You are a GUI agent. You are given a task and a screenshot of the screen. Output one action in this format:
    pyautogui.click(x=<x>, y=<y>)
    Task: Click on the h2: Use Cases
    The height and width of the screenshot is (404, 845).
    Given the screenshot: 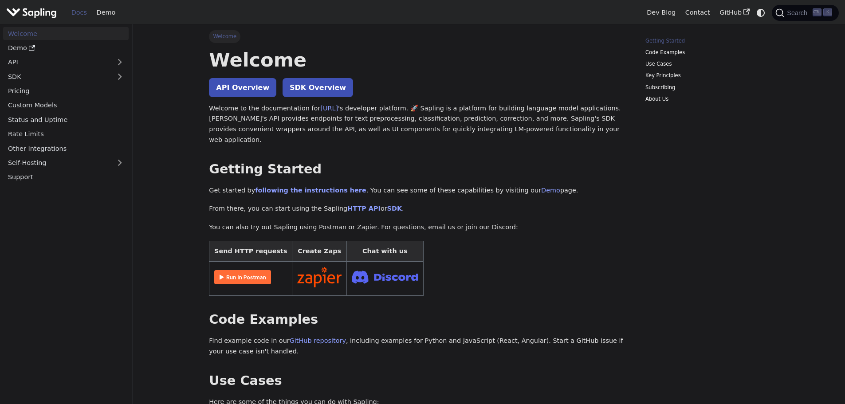 What is the action you would take?
    pyautogui.click(x=417, y=381)
    